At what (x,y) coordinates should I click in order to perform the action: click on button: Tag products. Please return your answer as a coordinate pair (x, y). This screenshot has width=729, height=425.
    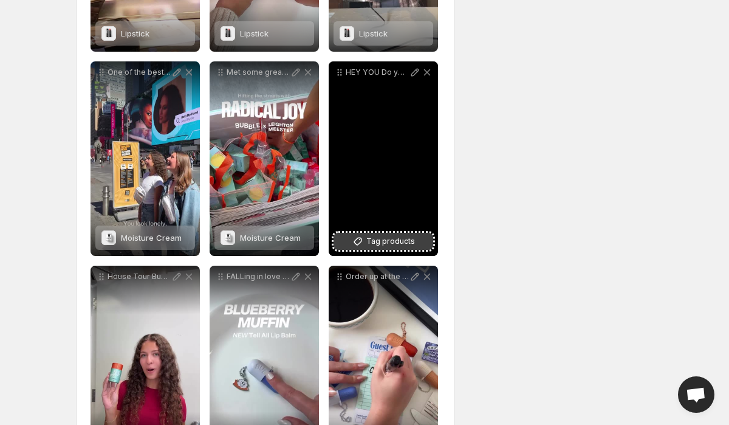
    Looking at the image, I should click on (384, 241).